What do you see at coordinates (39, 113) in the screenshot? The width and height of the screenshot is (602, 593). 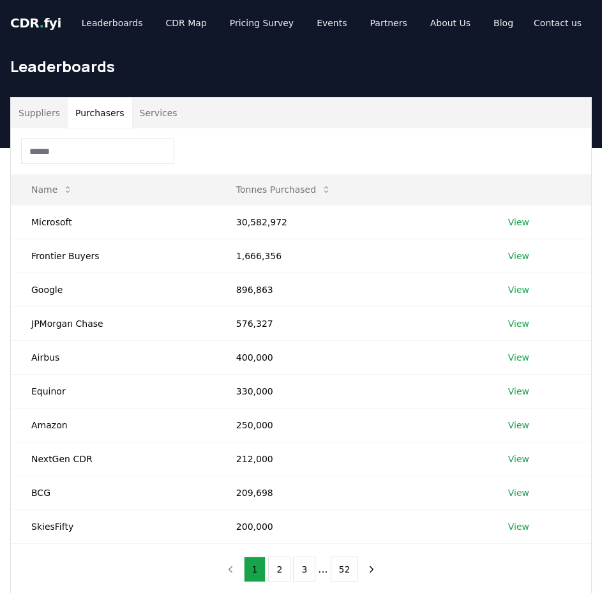 I see `button: Suppliers` at bounding box center [39, 113].